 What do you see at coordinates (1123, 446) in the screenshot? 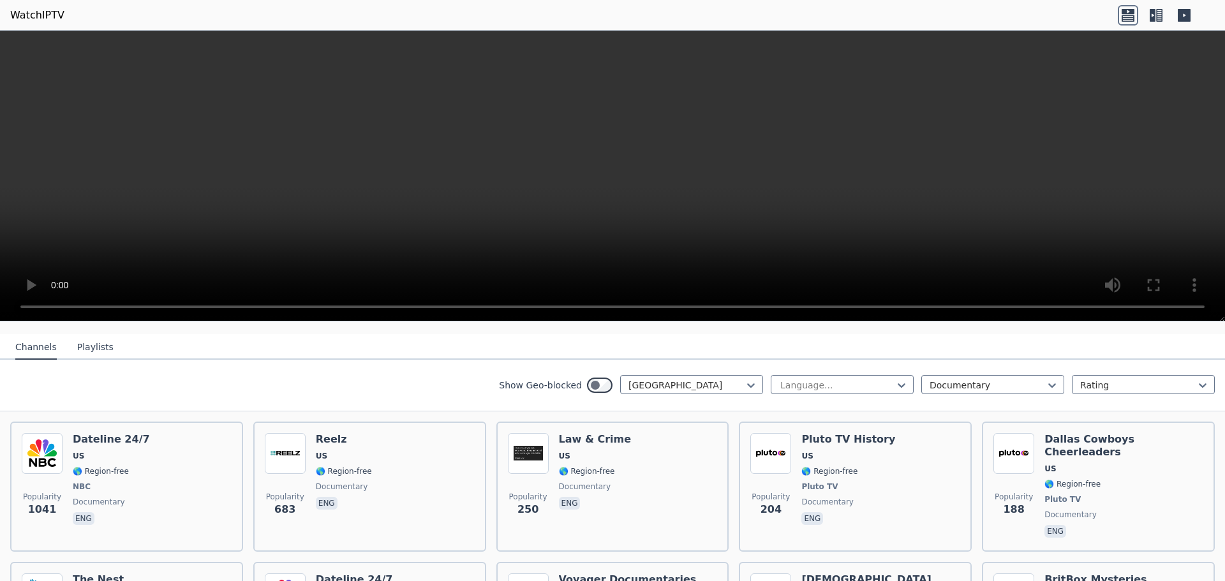
I see `h6: Dallas Cowboys Cheerleaders` at bounding box center [1123, 446].